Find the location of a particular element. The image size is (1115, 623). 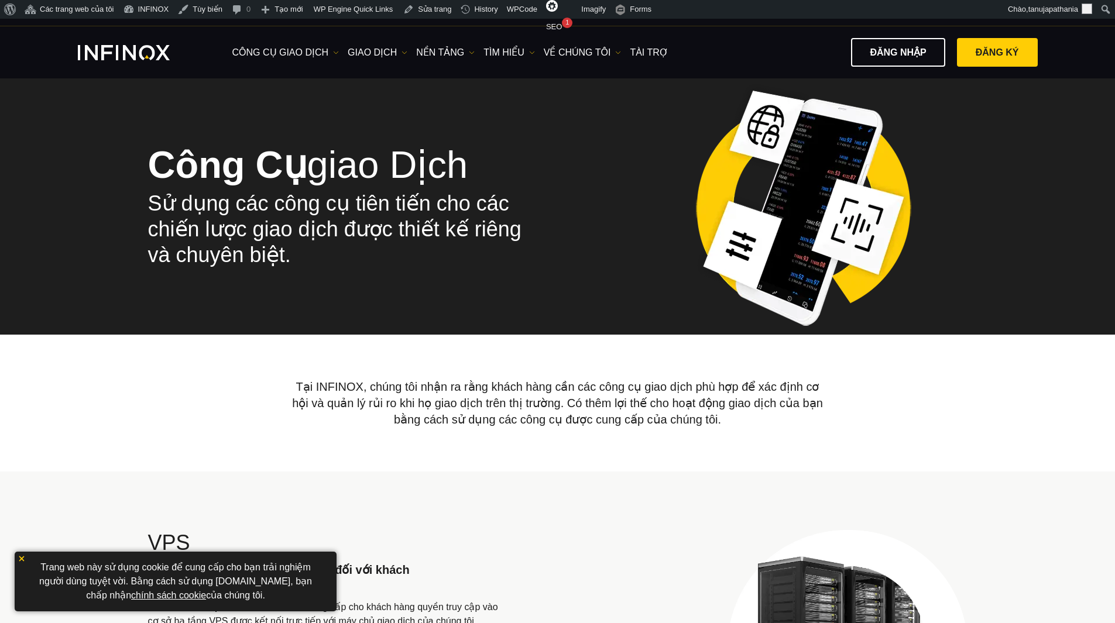

a: công cụ giao dịch is located at coordinates (286, 53).